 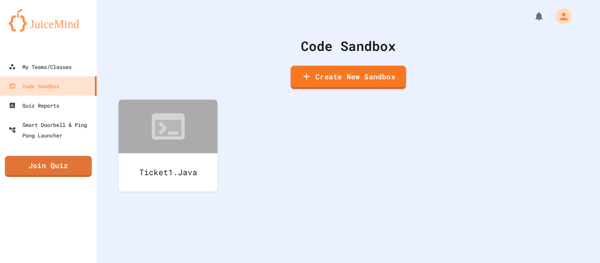 I want to click on a: Ticket1.Java, so click(x=168, y=145).